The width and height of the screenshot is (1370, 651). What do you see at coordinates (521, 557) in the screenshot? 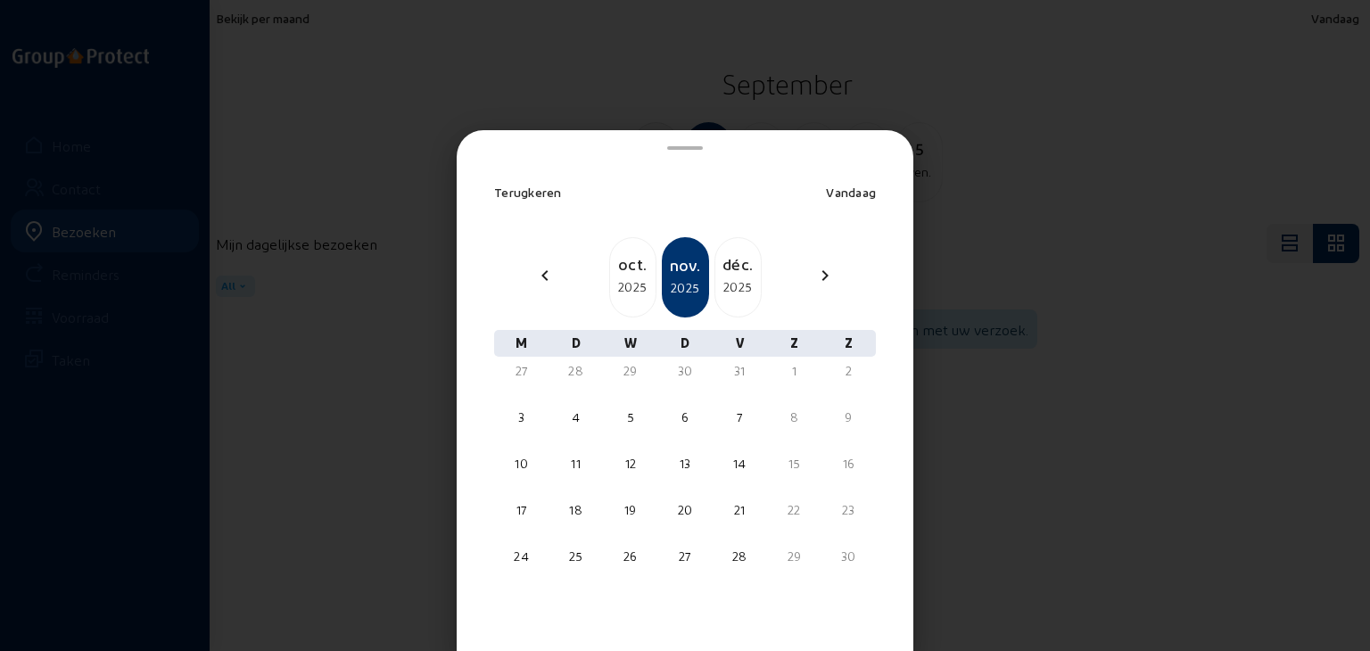
I see `div: 24` at bounding box center [521, 557].